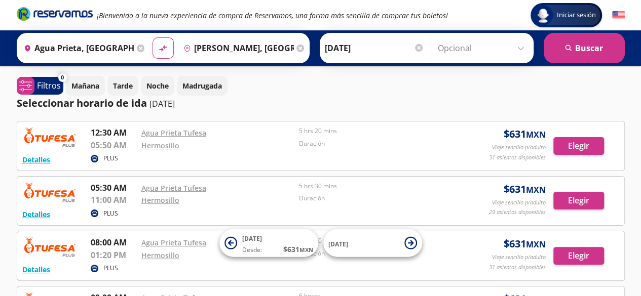 This screenshot has height=296, width=641. Describe the element at coordinates (62, 78) in the screenshot. I see `span: 0` at that location.